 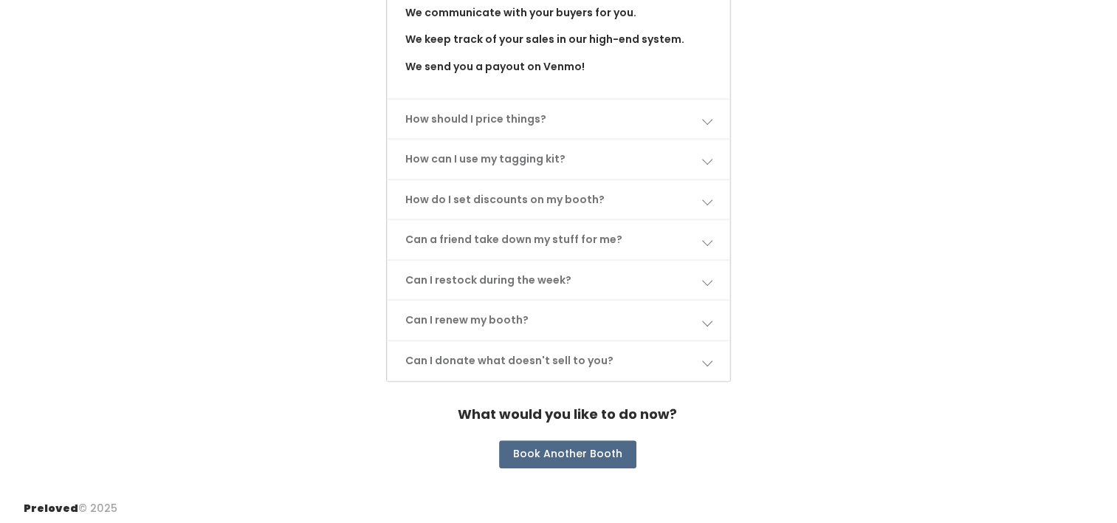 I want to click on a: Can a friend take down my stuff for me?, so click(x=558, y=239).